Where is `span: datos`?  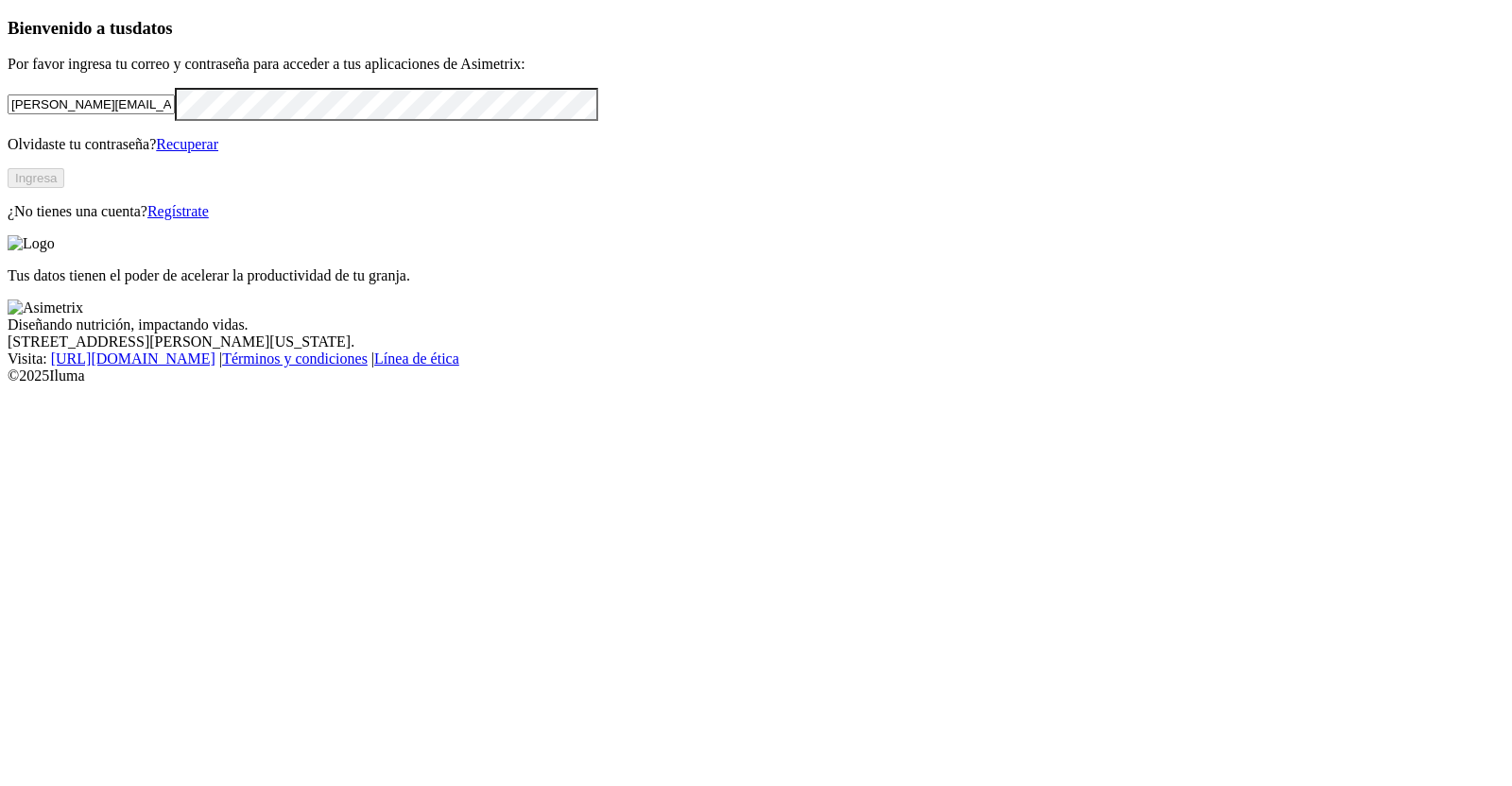 span: datos is located at coordinates (152, 28).